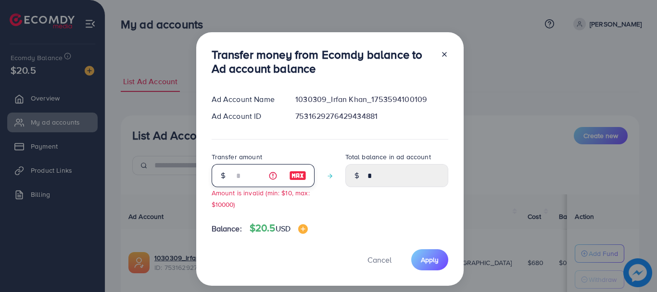  What do you see at coordinates (371, 116) in the screenshot?
I see `div: 7531629276429434881` at bounding box center [371, 116].